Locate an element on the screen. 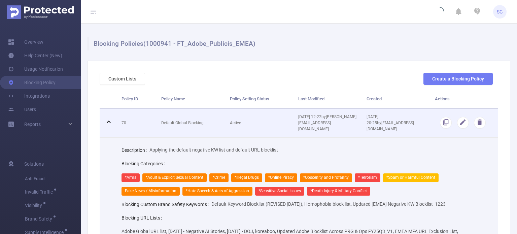 The height and width of the screenshot is (234, 517). a: Integrations is located at coordinates (29, 96).